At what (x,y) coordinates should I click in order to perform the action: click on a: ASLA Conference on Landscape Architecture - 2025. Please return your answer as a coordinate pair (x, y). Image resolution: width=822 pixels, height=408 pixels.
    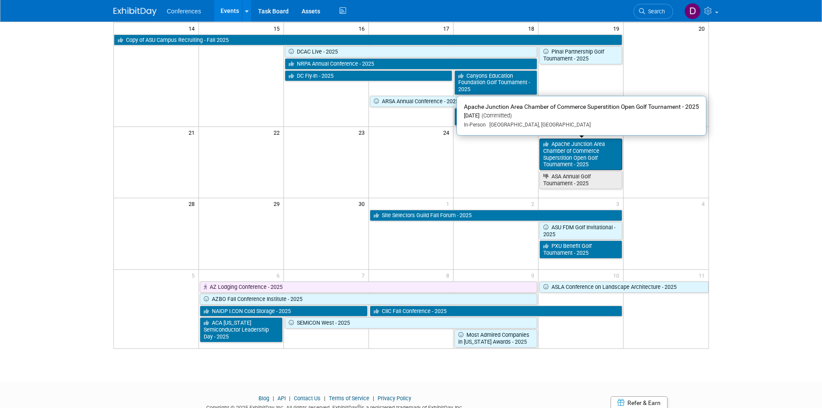
    Looking at the image, I should click on (624, 287).